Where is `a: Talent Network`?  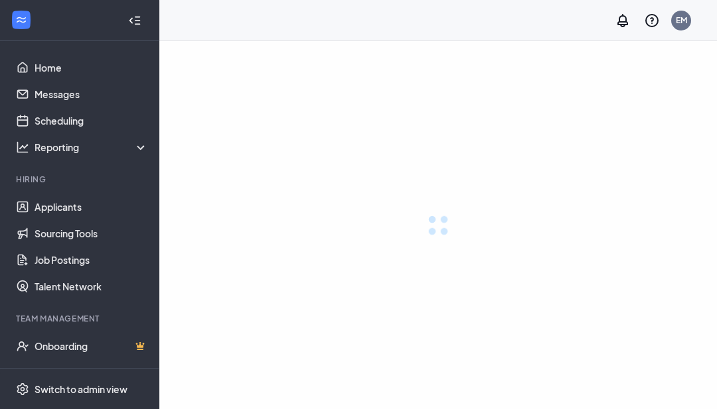 a: Talent Network is located at coordinates (91, 287).